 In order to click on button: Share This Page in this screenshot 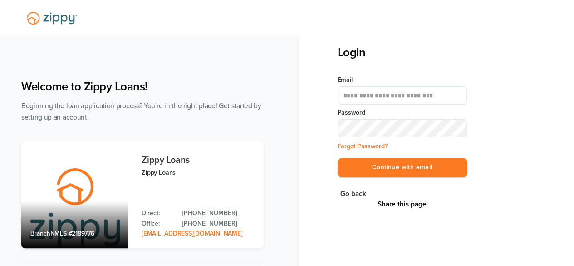, I will do `click(402, 204)`.